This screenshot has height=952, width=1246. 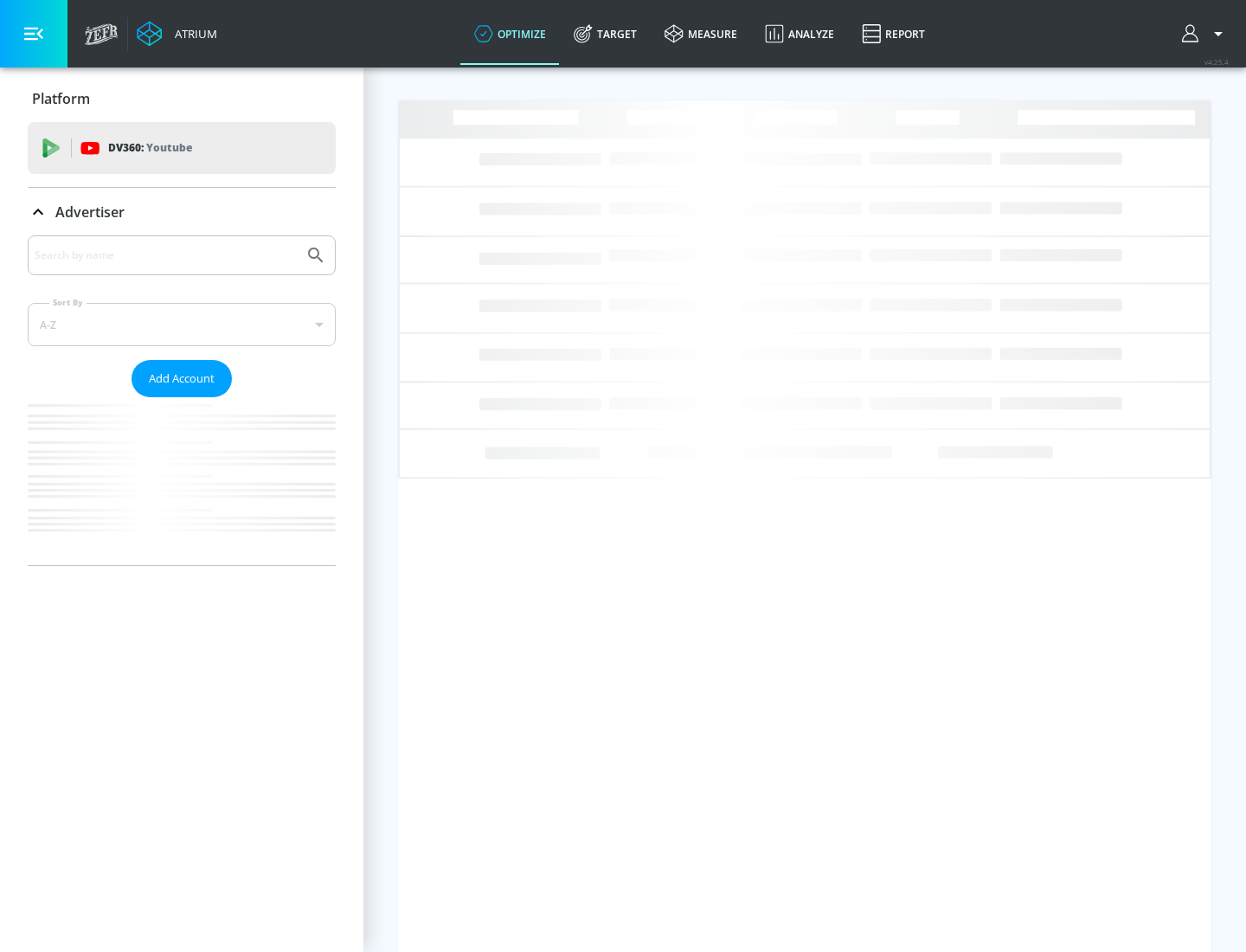 What do you see at coordinates (61, 99) in the screenshot?
I see `p: Platform` at bounding box center [61, 99].